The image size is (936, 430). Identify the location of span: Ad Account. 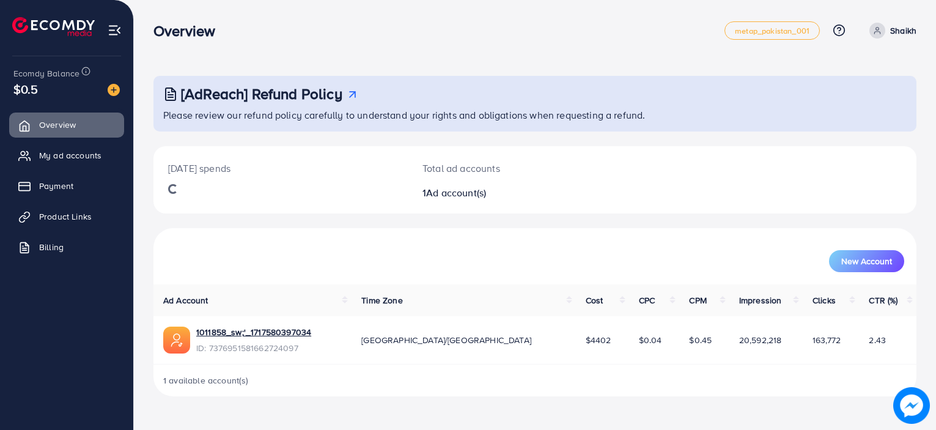
(186, 300).